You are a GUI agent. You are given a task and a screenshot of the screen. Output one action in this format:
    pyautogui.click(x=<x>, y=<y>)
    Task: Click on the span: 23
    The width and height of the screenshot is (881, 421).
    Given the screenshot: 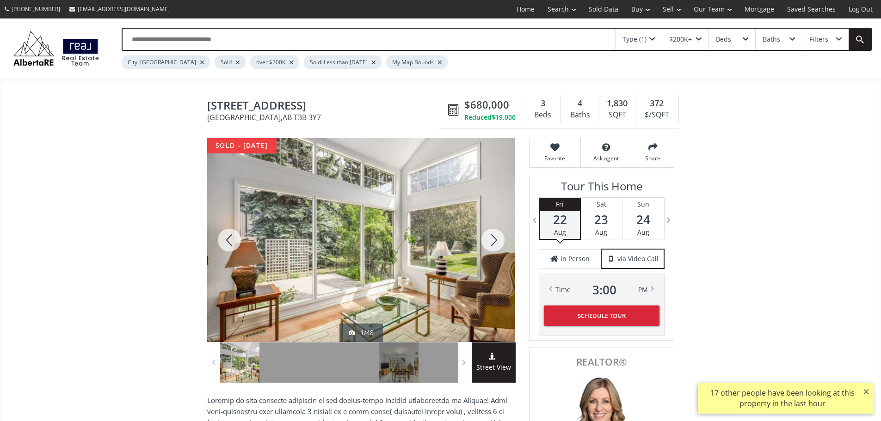 What is the action you would take?
    pyautogui.click(x=601, y=220)
    